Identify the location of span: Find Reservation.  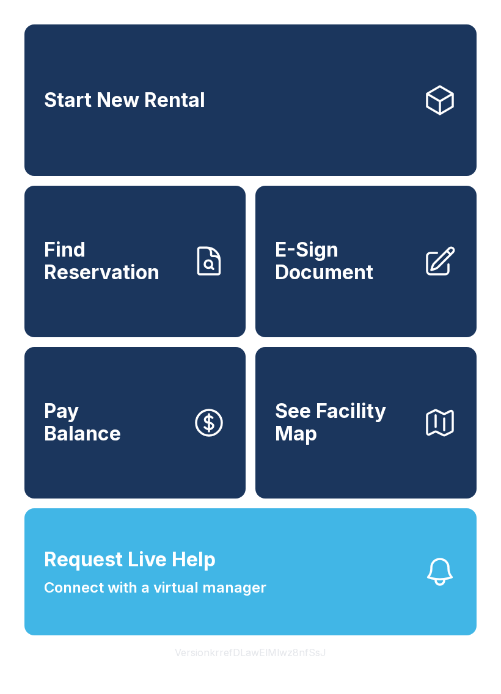
(113, 261).